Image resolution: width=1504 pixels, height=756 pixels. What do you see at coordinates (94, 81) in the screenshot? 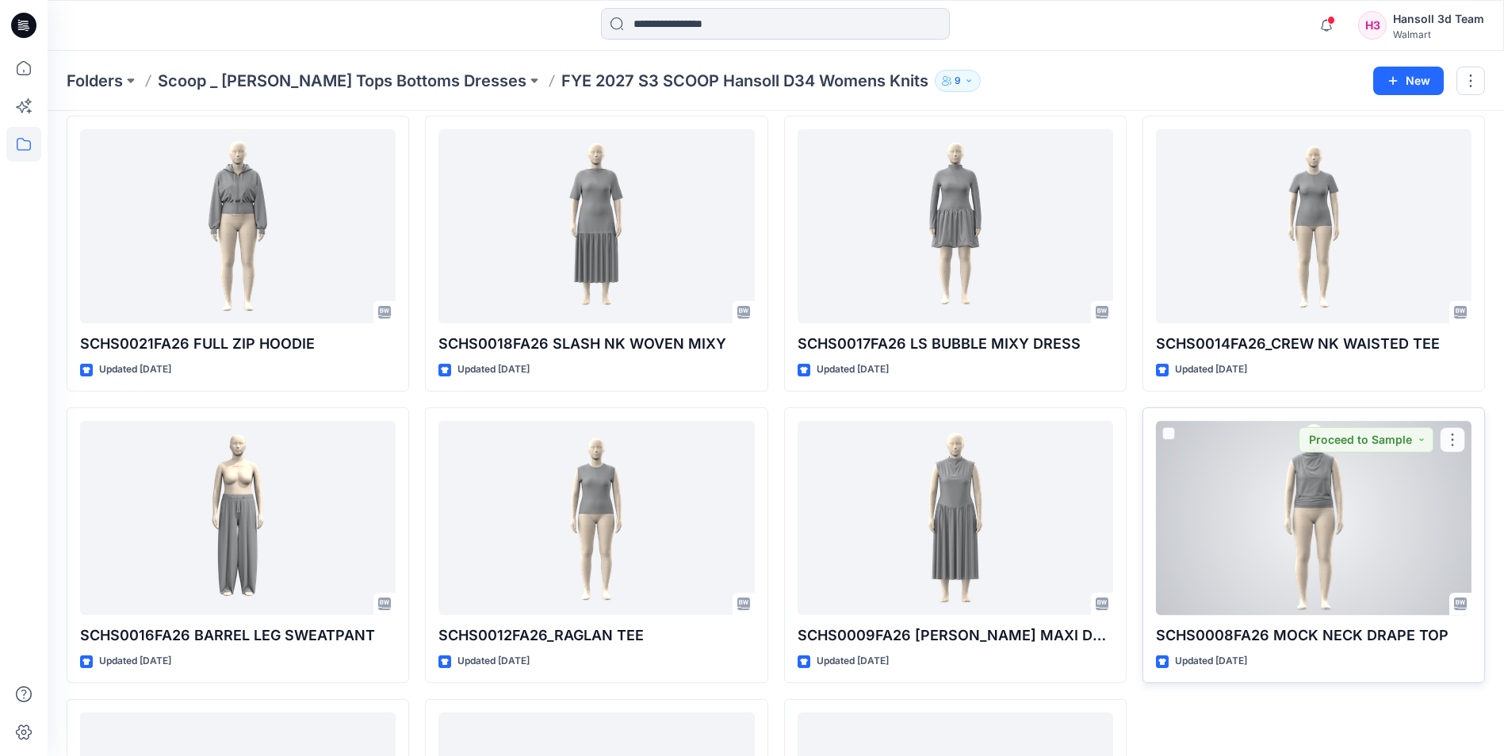
I see `p: Folders` at bounding box center [94, 81].